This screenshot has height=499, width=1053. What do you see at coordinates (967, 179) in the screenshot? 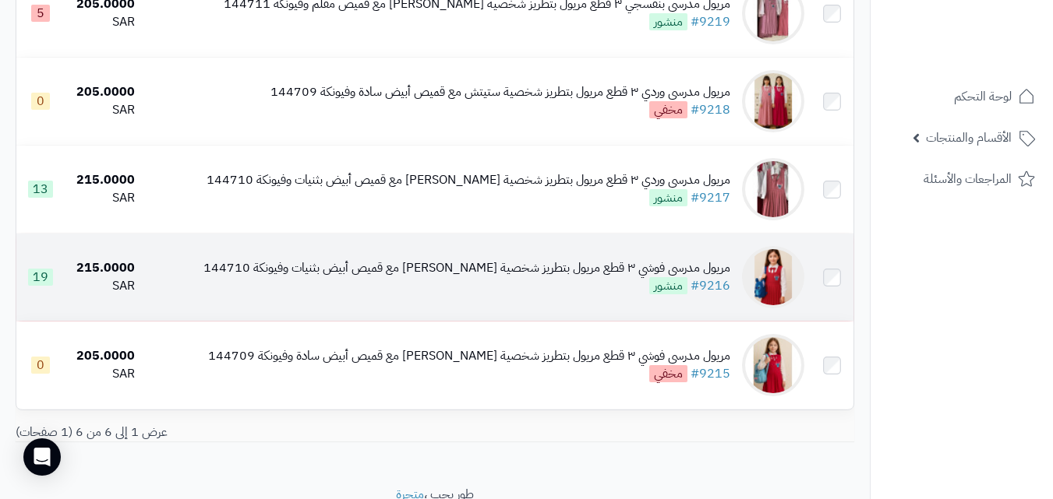
I see `span: المراجعات والأسئلة` at bounding box center [967, 179].